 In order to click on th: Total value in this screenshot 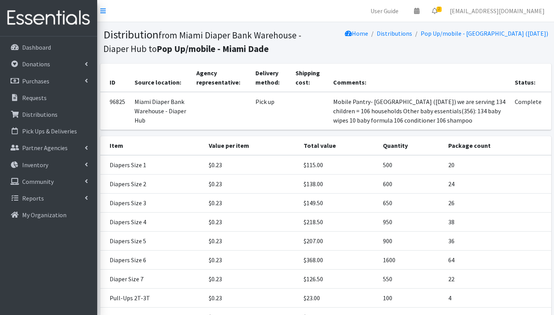, I will do `click(338, 146)`.